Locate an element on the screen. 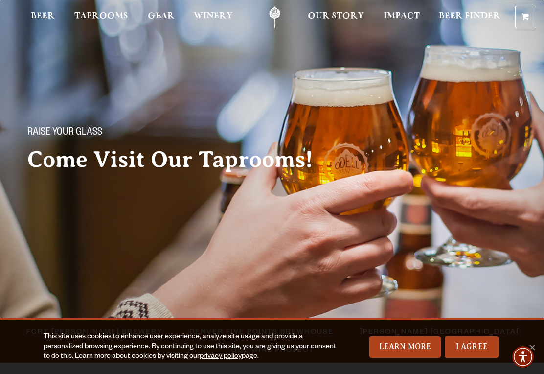 The height and width of the screenshot is (374, 544). span: Taprooms is located at coordinates (101, 16).